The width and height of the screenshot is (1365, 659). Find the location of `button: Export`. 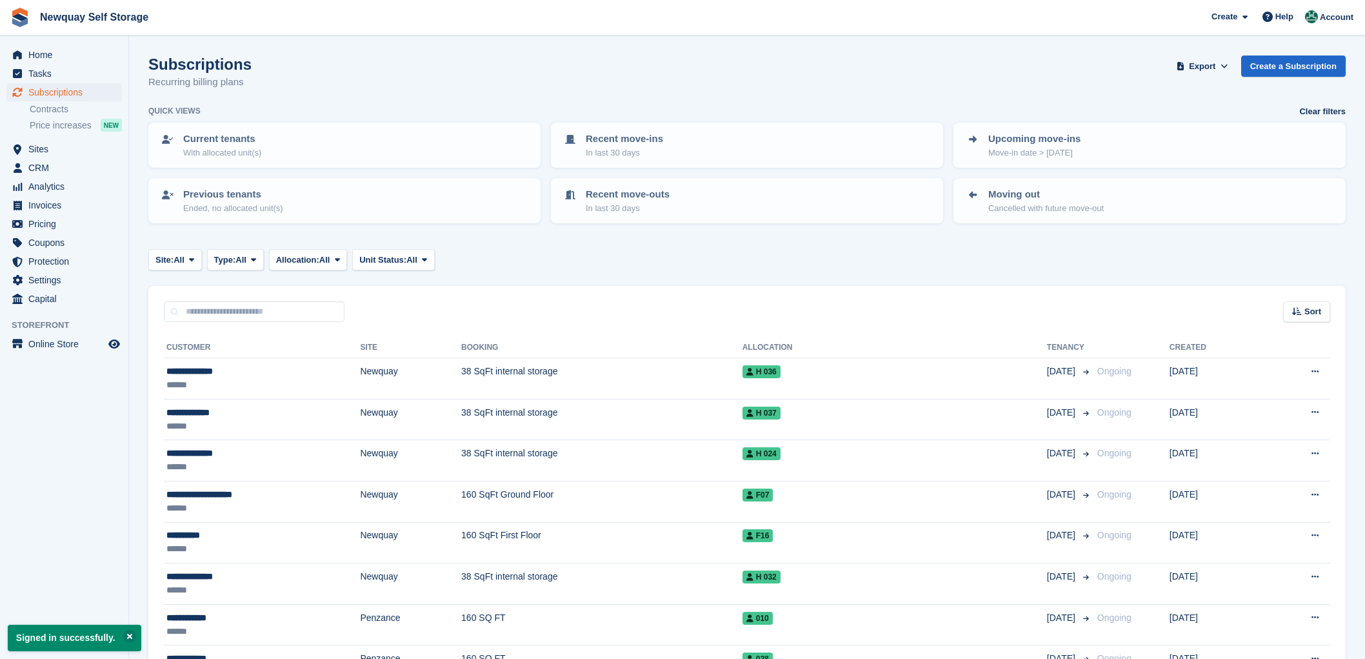

button: Export is located at coordinates (1202, 66).